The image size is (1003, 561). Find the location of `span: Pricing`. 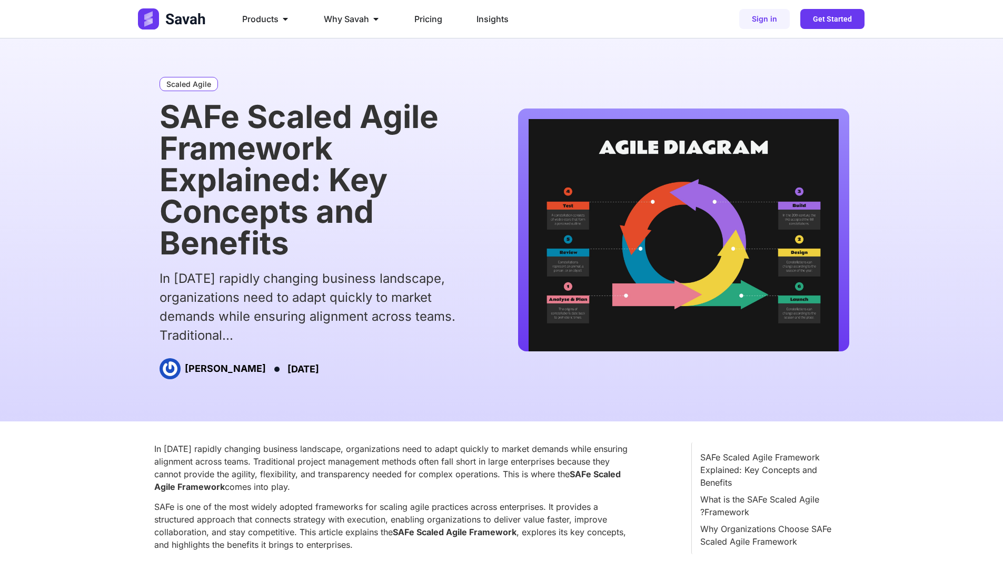

span: Pricing is located at coordinates (428, 19).